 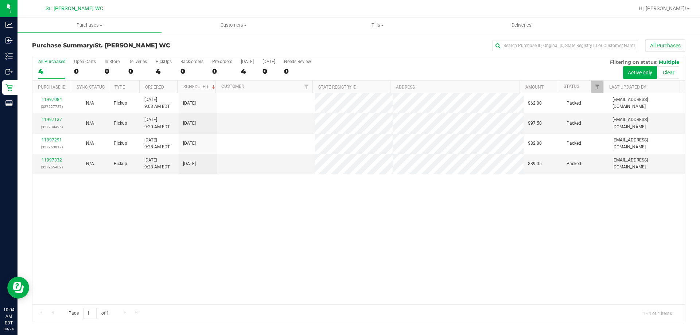 What do you see at coordinates (455, 87) in the screenshot?
I see `th: Address` at bounding box center [455, 87].